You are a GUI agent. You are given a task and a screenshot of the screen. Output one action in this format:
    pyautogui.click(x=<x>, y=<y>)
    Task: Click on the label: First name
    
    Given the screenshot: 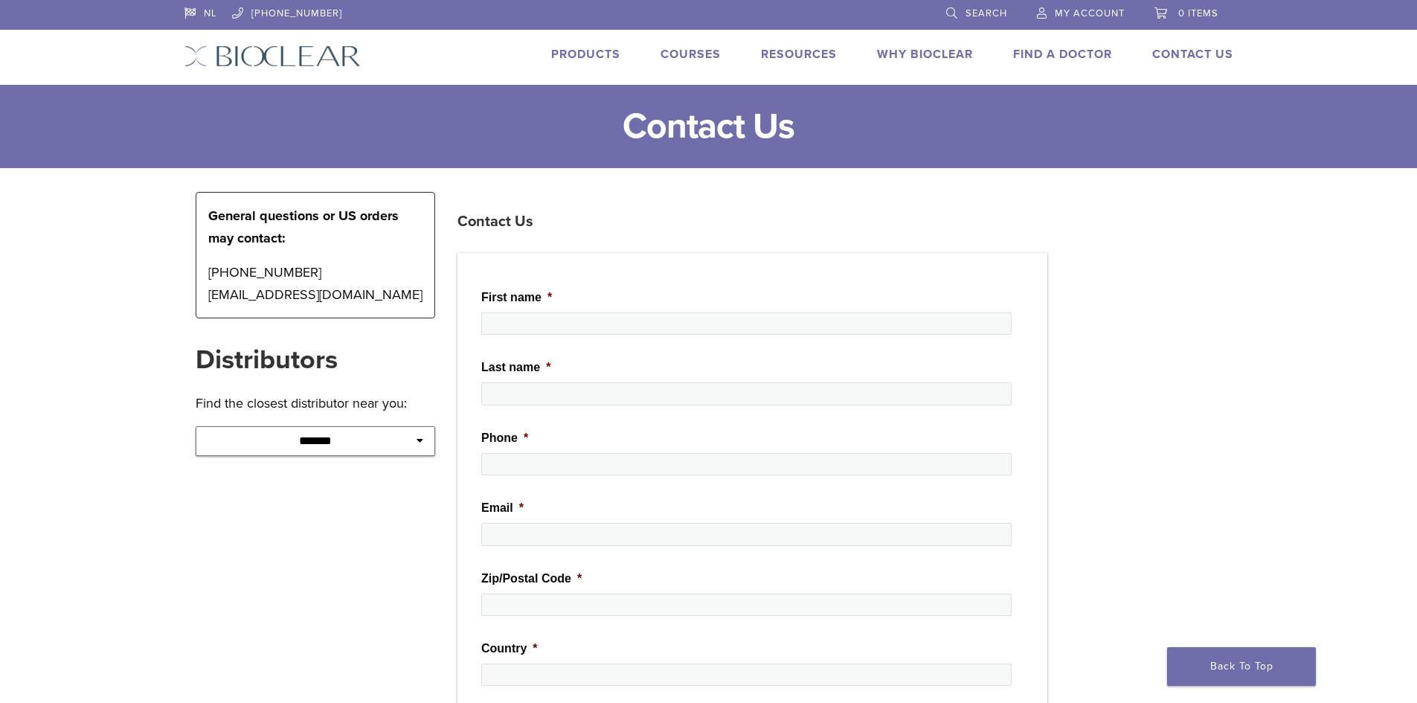 What is the action you would take?
    pyautogui.click(x=516, y=297)
    